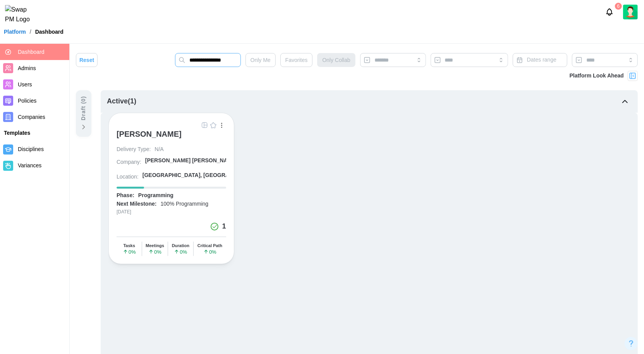  I want to click on button: Reset, so click(87, 60).